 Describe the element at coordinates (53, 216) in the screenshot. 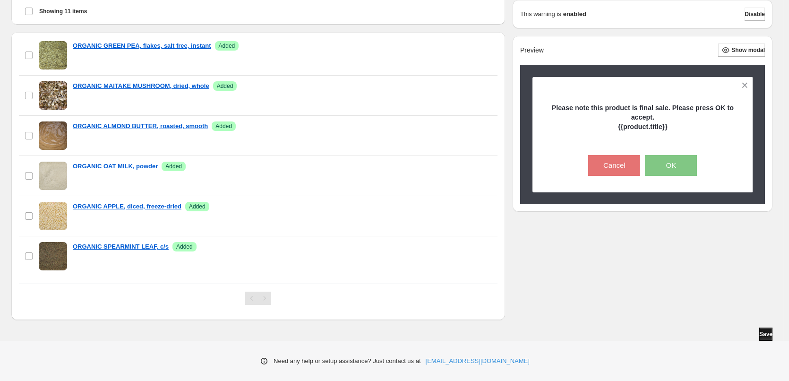

I see `img: ORGANIC APPLE, diced, freeze-dried` at that location.